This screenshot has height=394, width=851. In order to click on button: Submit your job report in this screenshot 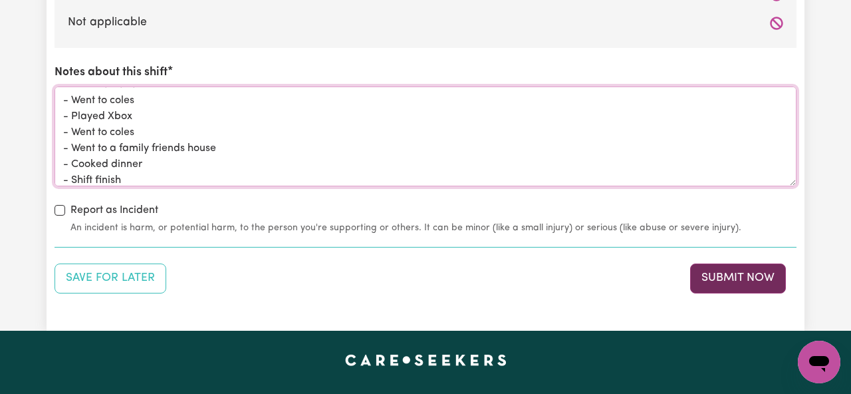, I will do `click(738, 278)`.